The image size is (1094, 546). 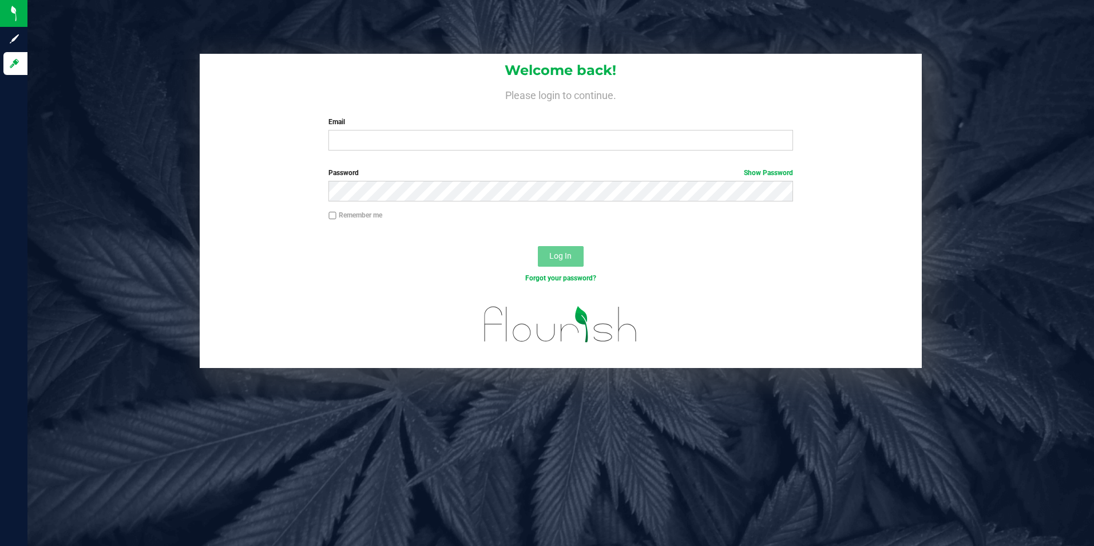 I want to click on span: Password, so click(x=343, y=173).